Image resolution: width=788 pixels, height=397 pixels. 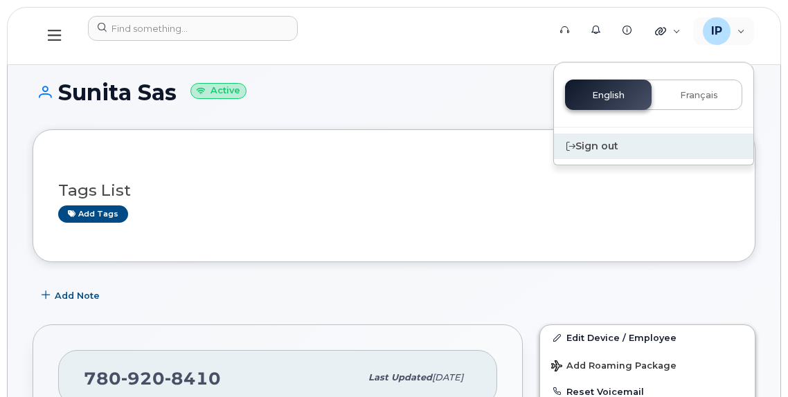 I want to click on button: Add Roaming Package, so click(x=647, y=365).